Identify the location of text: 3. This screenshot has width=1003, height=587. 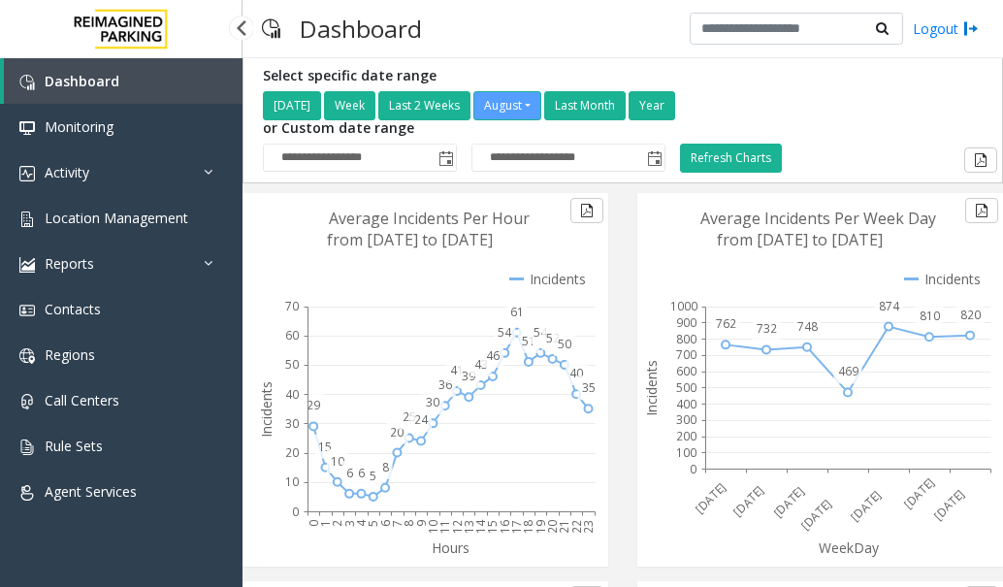
(349, 523).